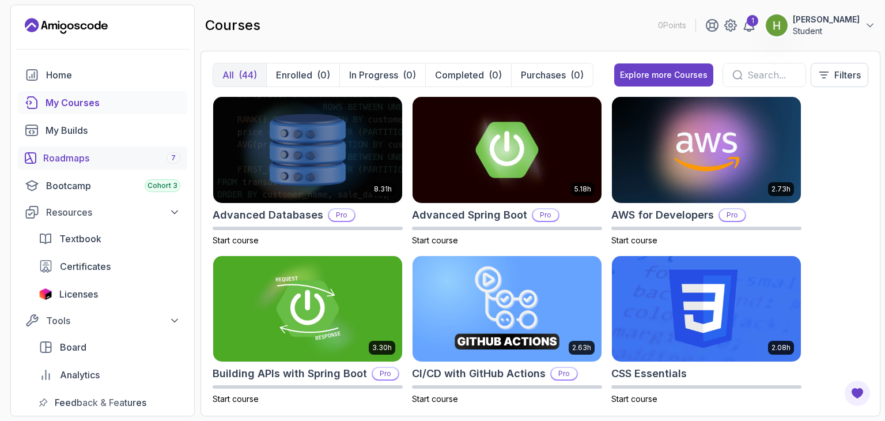 The image size is (885, 421). Describe the element at coordinates (781, 189) in the screenshot. I see `p: 2.73h` at that location.